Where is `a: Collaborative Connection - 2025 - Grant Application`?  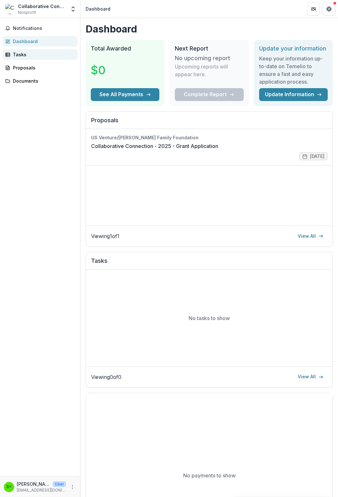
a: Collaborative Connection - 2025 - Grant Application is located at coordinates (154, 146).